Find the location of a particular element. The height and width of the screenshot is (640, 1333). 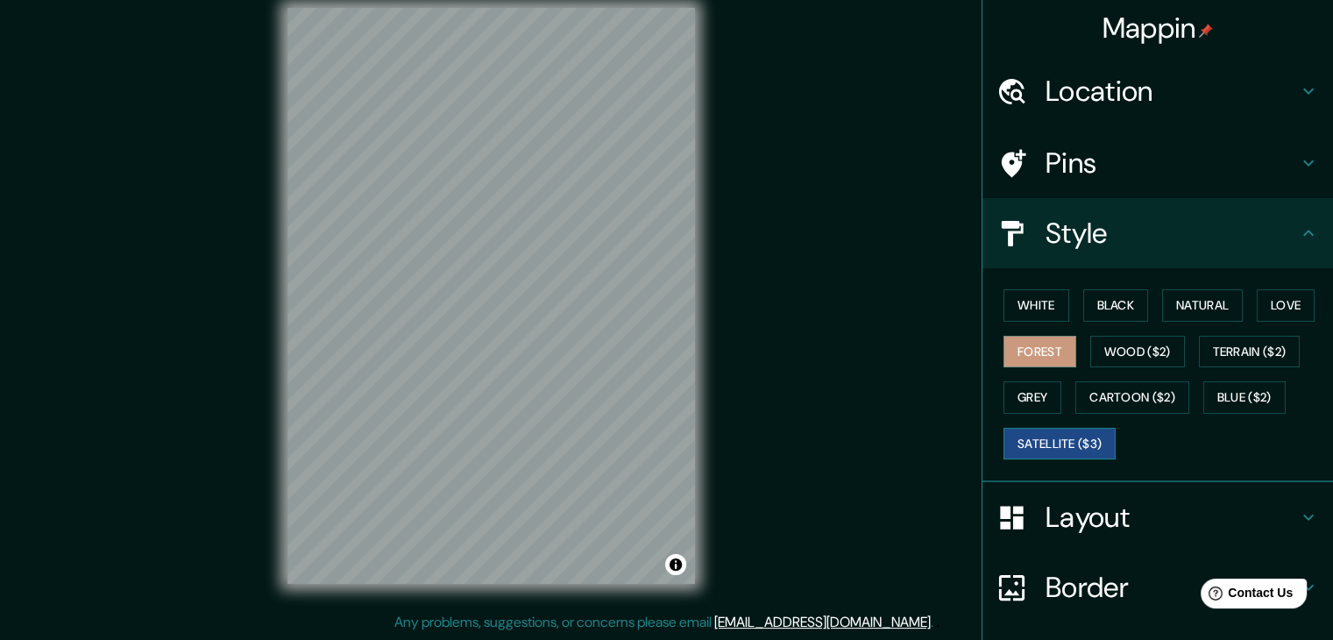

canvas: Map is located at coordinates (491, 295).